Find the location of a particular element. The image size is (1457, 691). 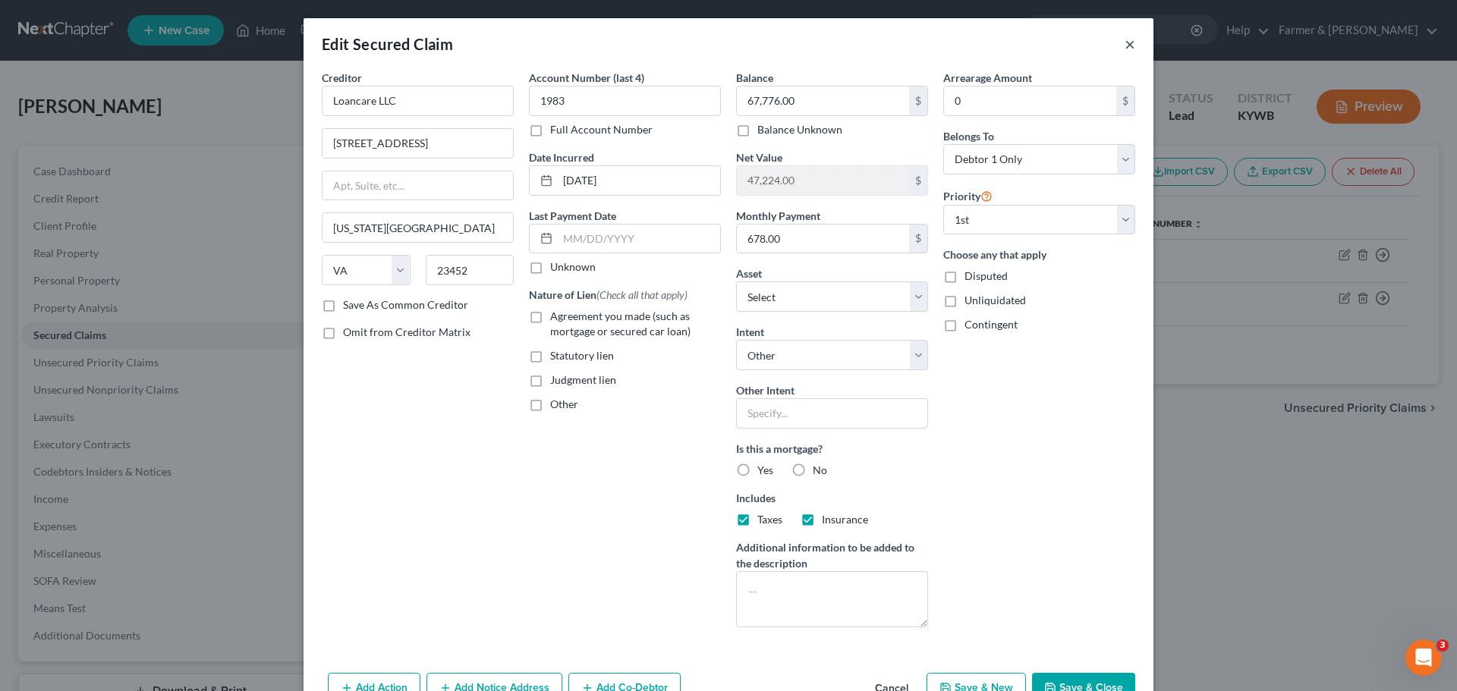

span: Agreement you made (such as mortgage or secured car loan) is located at coordinates (620, 323).